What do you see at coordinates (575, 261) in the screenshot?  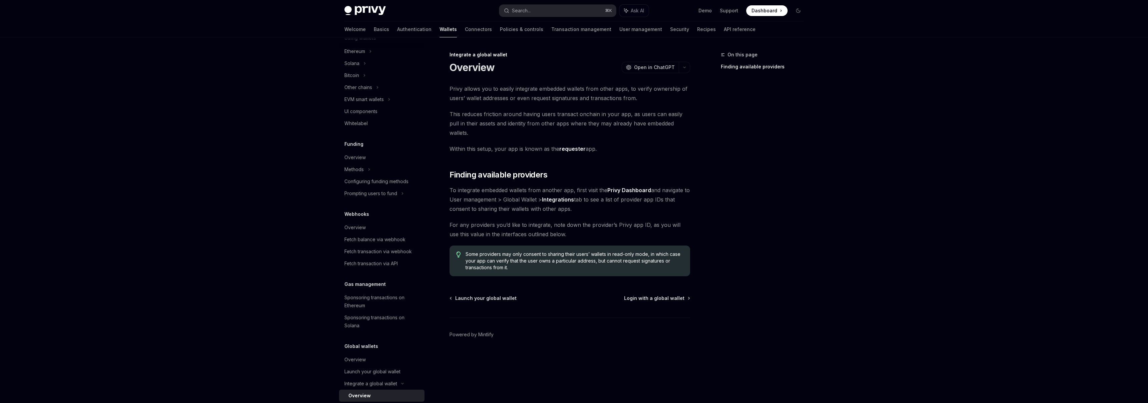 I see `span: Some providers may only consent to sharing their users’ wallets in read-only mode, in which case ...` at bounding box center [575, 261].